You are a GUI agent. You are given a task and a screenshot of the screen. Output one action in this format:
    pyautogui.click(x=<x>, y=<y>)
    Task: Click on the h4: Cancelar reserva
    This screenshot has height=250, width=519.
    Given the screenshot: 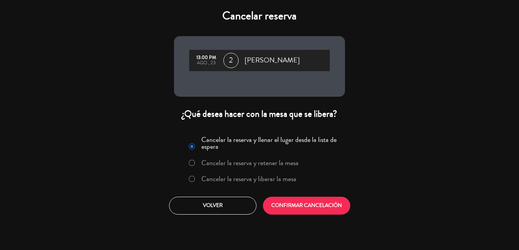 What is the action you would take?
    pyautogui.click(x=260, y=16)
    